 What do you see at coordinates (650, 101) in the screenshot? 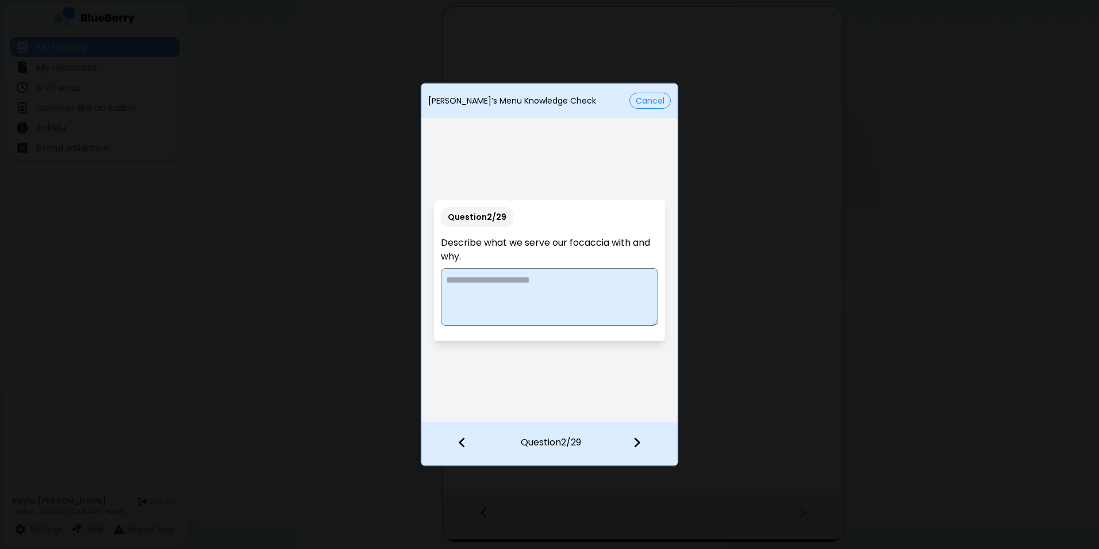
I see `button: Cancel` at bounding box center [650, 101].